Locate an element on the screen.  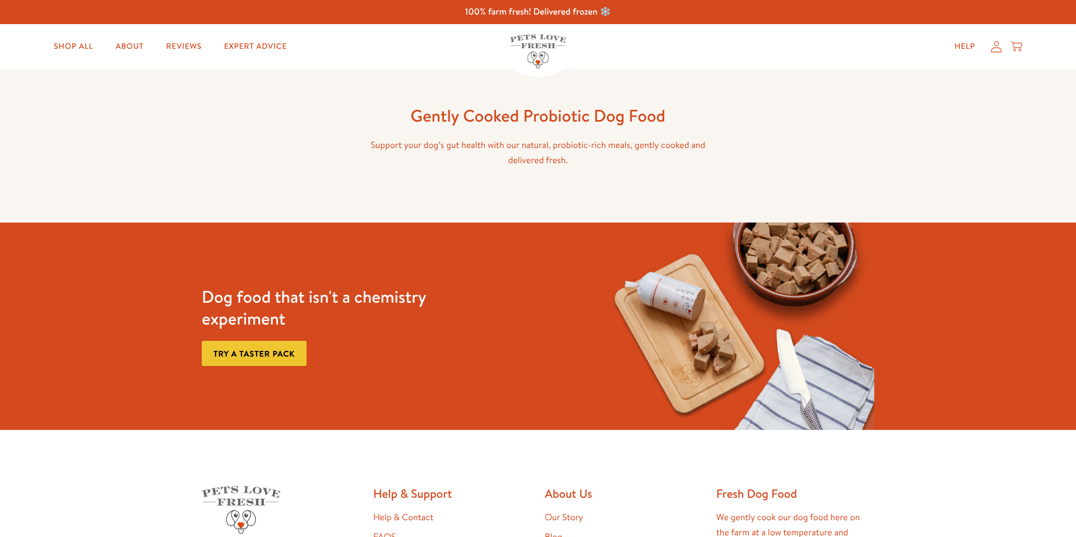
h2: Help & Support is located at coordinates (452, 493).